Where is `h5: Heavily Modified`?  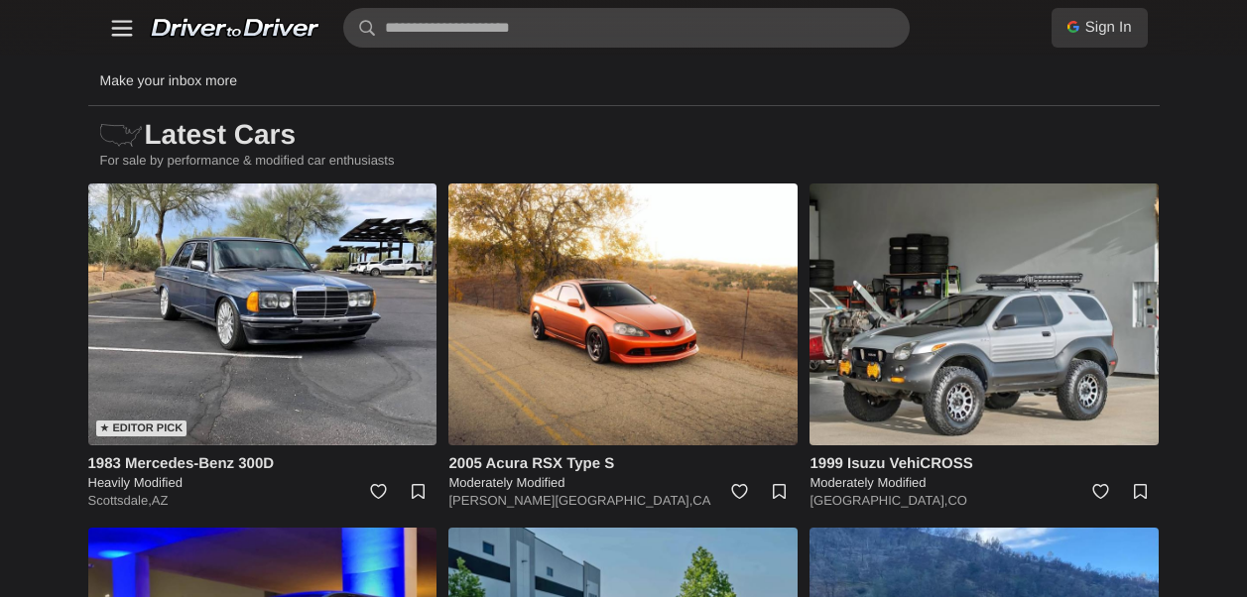 h5: Heavily Modified is located at coordinates (263, 483).